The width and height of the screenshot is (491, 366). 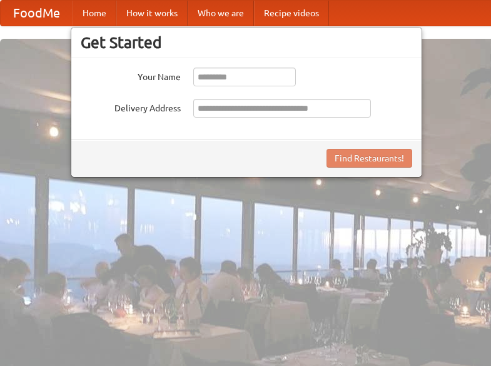 I want to click on a: FoodMe, so click(x=36, y=13).